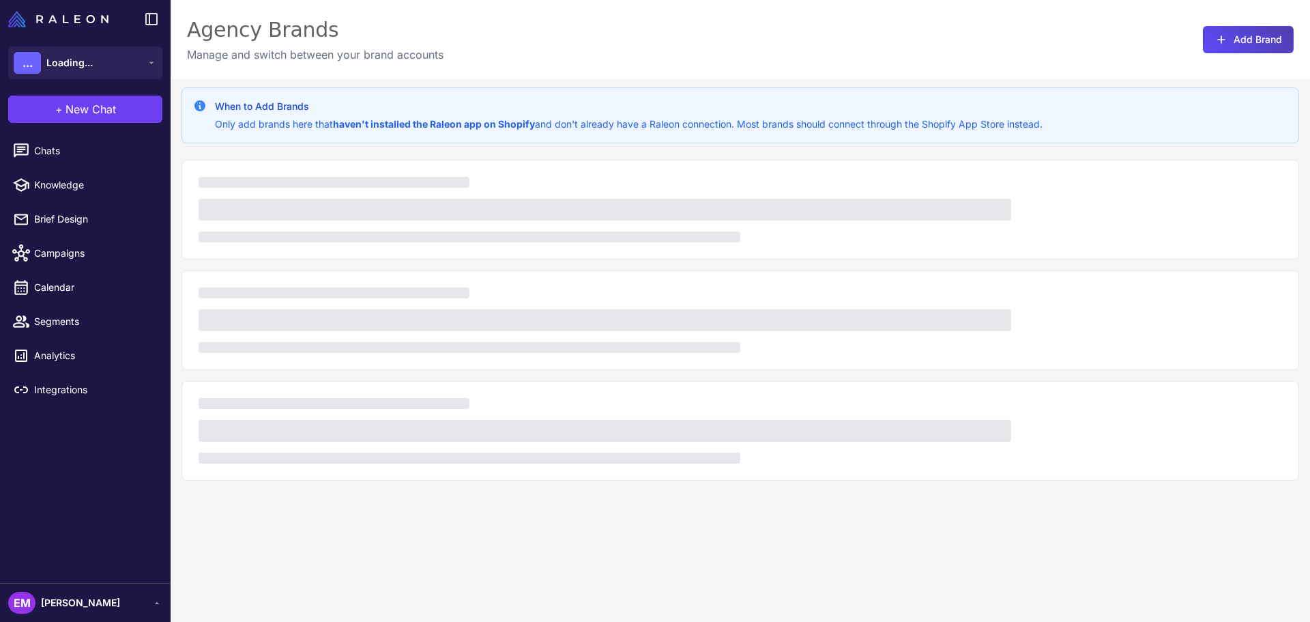 The height and width of the screenshot is (622, 1310). Describe the element at coordinates (85, 109) in the screenshot. I see `button: +New Chat` at that location.